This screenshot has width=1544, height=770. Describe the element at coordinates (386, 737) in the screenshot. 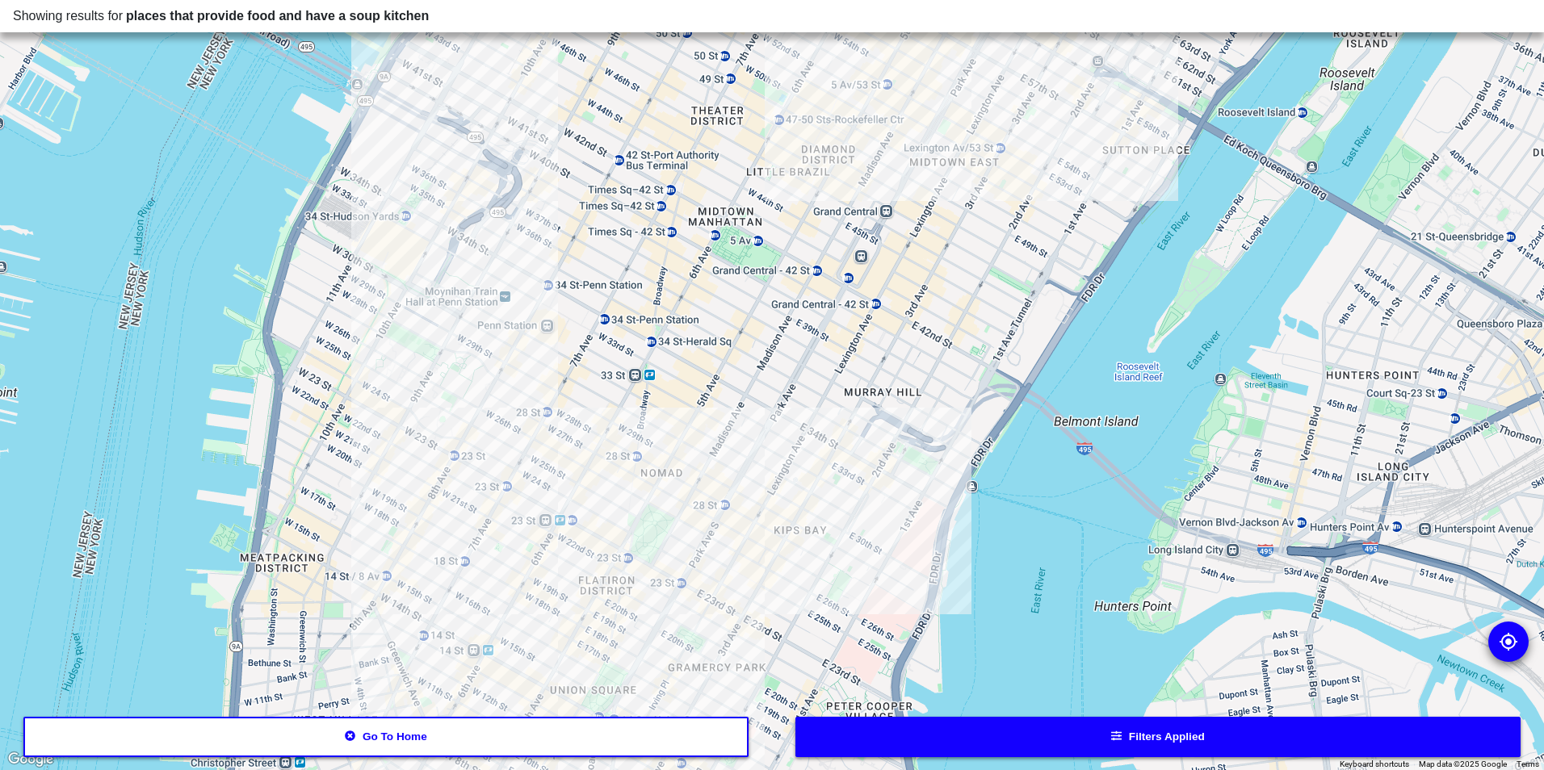

I see `button: Go to home` at that location.